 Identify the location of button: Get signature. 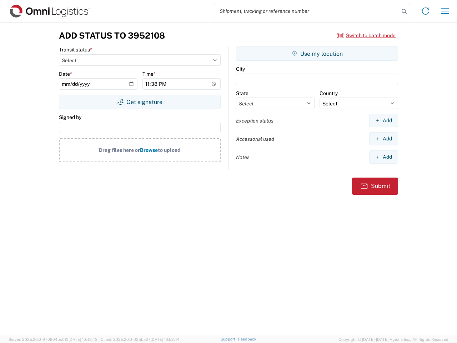
(140, 102).